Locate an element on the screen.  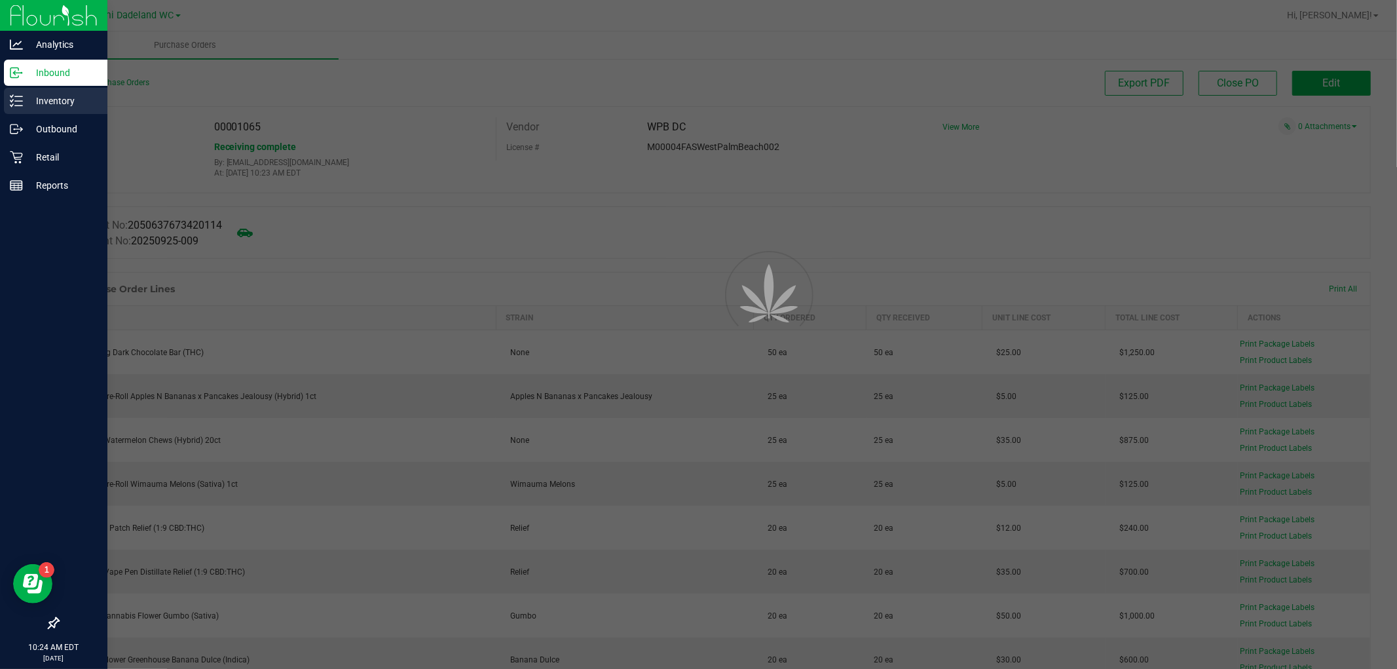
p: Inbound is located at coordinates (62, 73).